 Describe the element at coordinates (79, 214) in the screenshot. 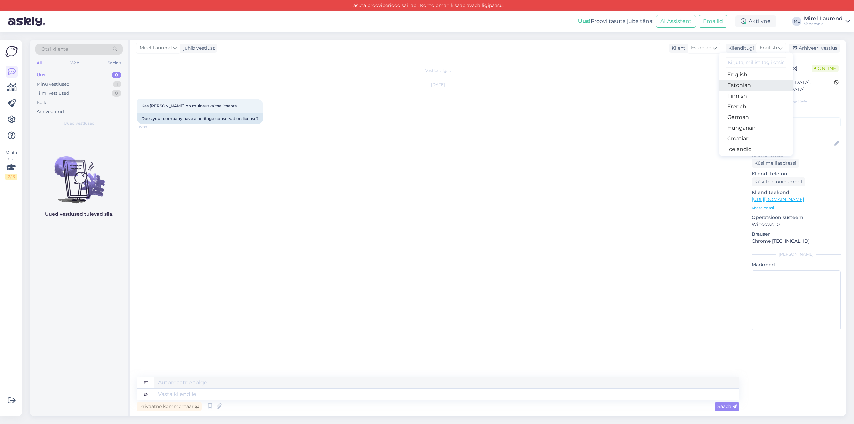

I see `p: Uued vestlused tulevad siia.` at that location.